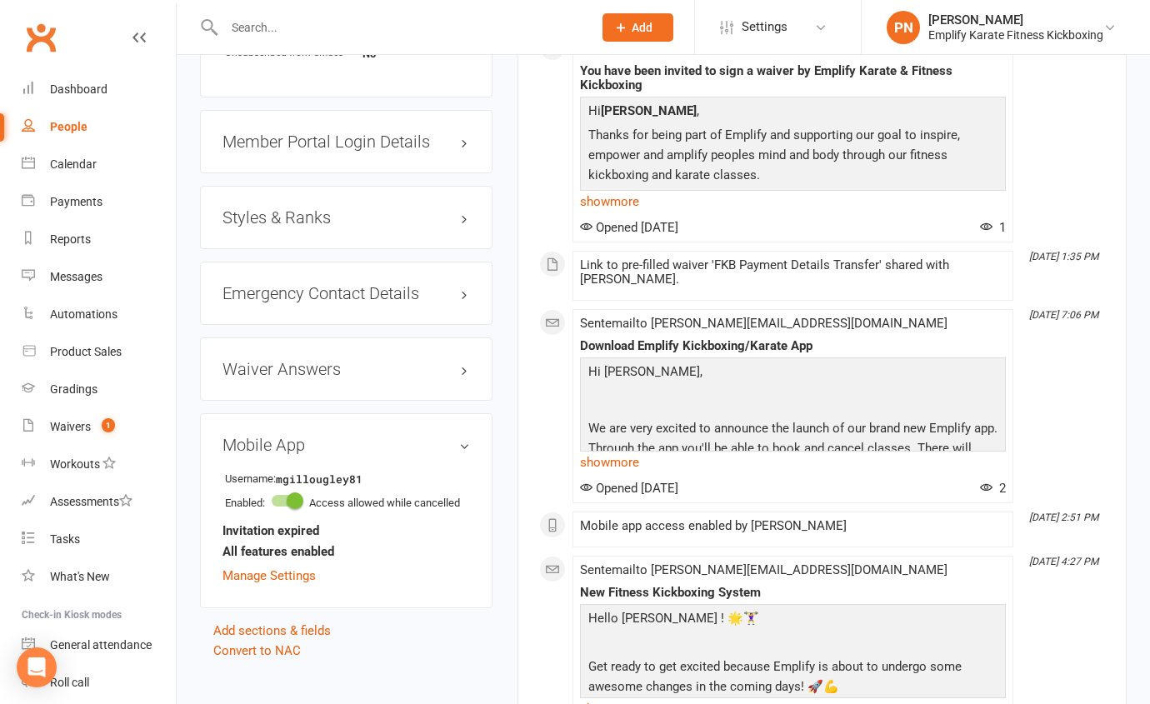 This screenshot has width=1150, height=704. What do you see at coordinates (793, 346) in the screenshot?
I see `div: Download Emplify Kickboxing/Karate App` at bounding box center [793, 346].